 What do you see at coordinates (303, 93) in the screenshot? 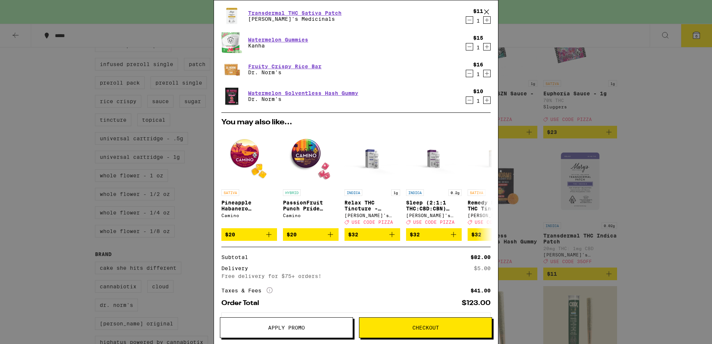
I see `a: Watermelon Solventless Hash Gummy` at bounding box center [303, 93].